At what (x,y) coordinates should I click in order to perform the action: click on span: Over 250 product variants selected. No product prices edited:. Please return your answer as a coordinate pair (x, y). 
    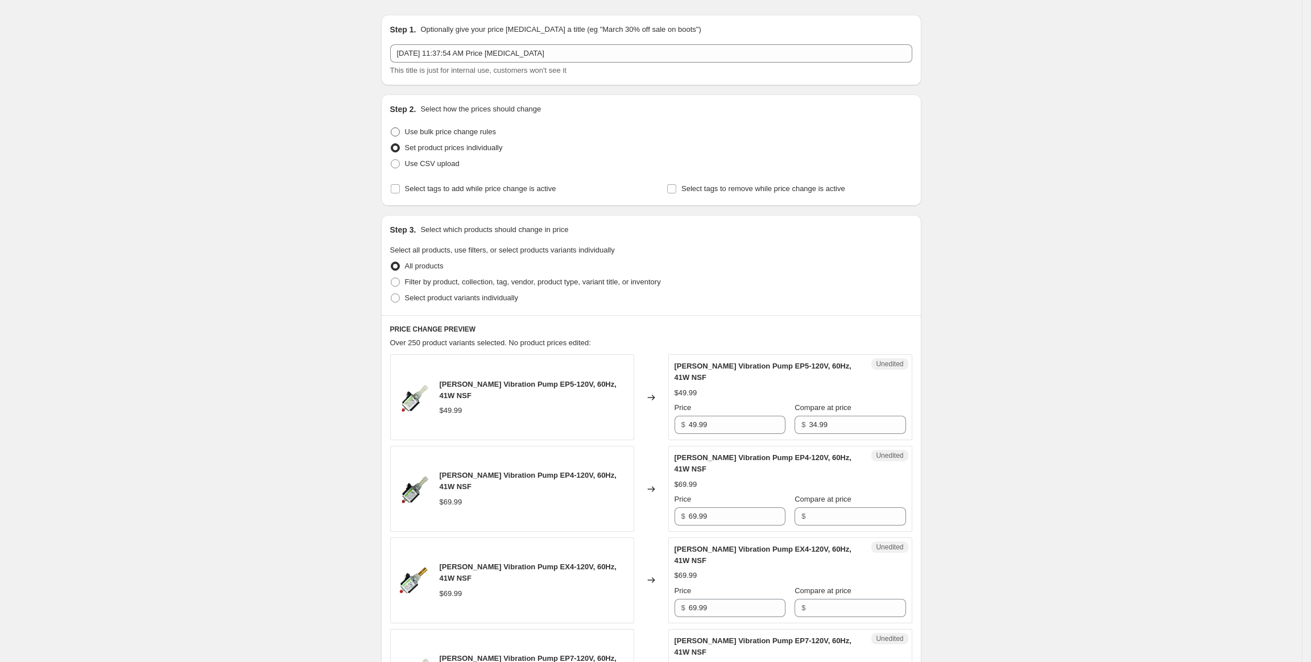
    Looking at the image, I should click on (490, 342).